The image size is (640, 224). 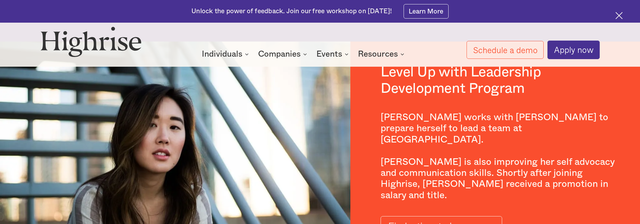 What do you see at coordinates (91, 42) in the screenshot?
I see `img: Highrise logo` at bounding box center [91, 42].